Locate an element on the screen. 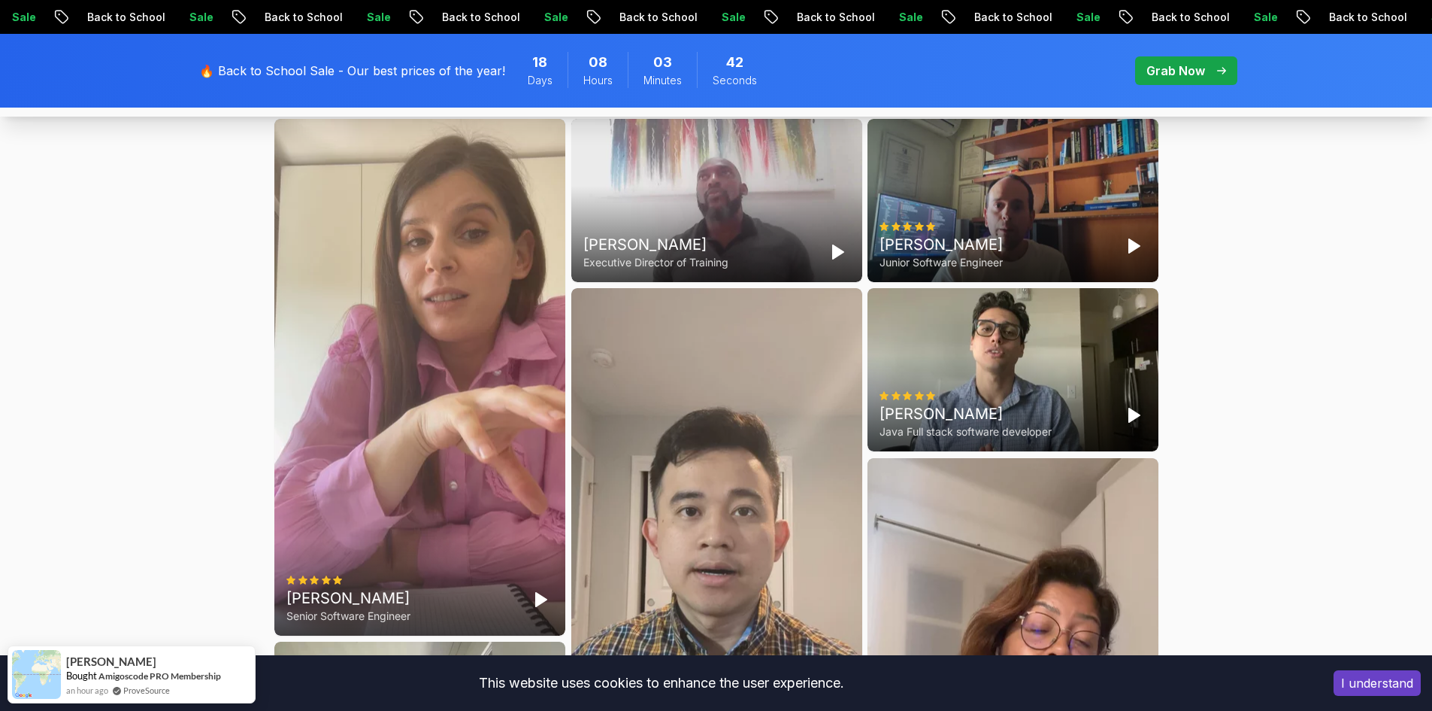 Image resolution: width=1432 pixels, height=711 pixels. img: provesource social proof notification image is located at coordinates (36, 674).